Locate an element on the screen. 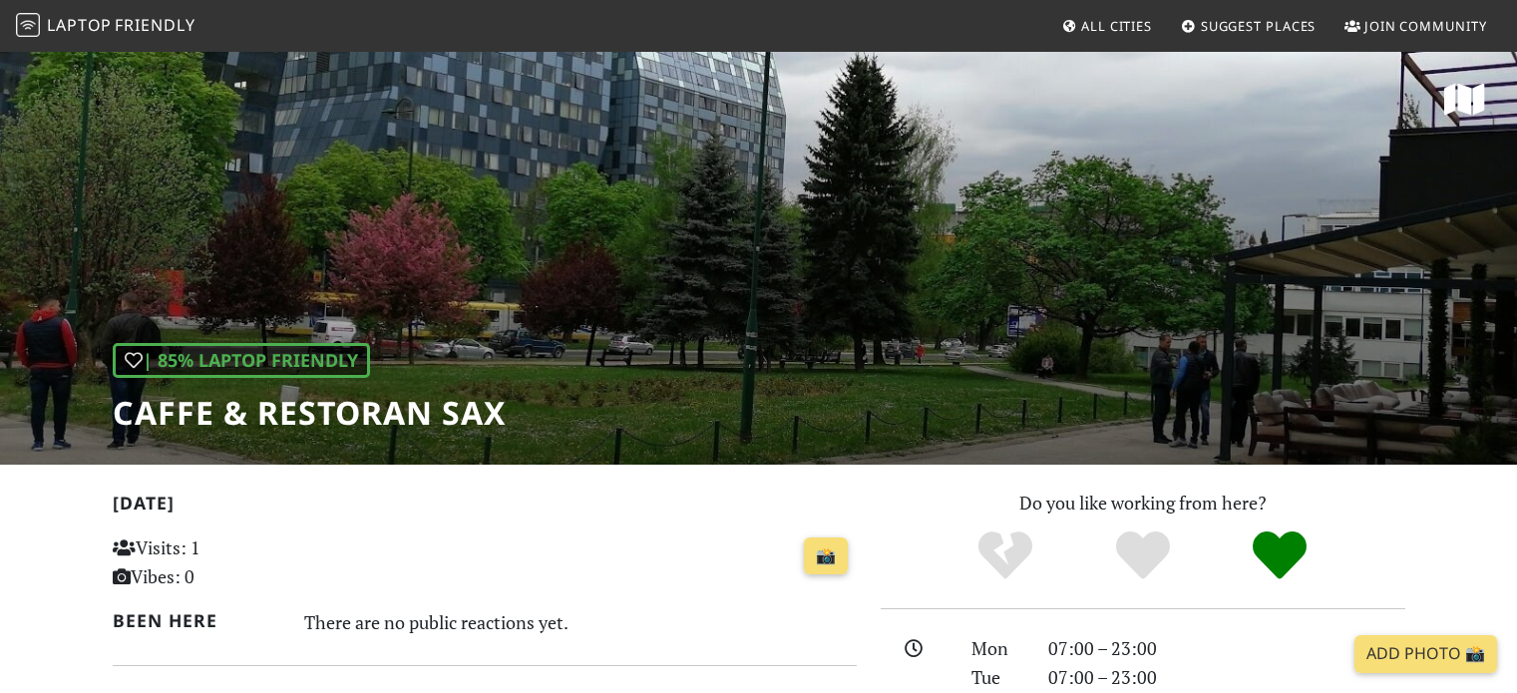 This screenshot has height=693, width=1517. span: Laptop is located at coordinates (79, 25).